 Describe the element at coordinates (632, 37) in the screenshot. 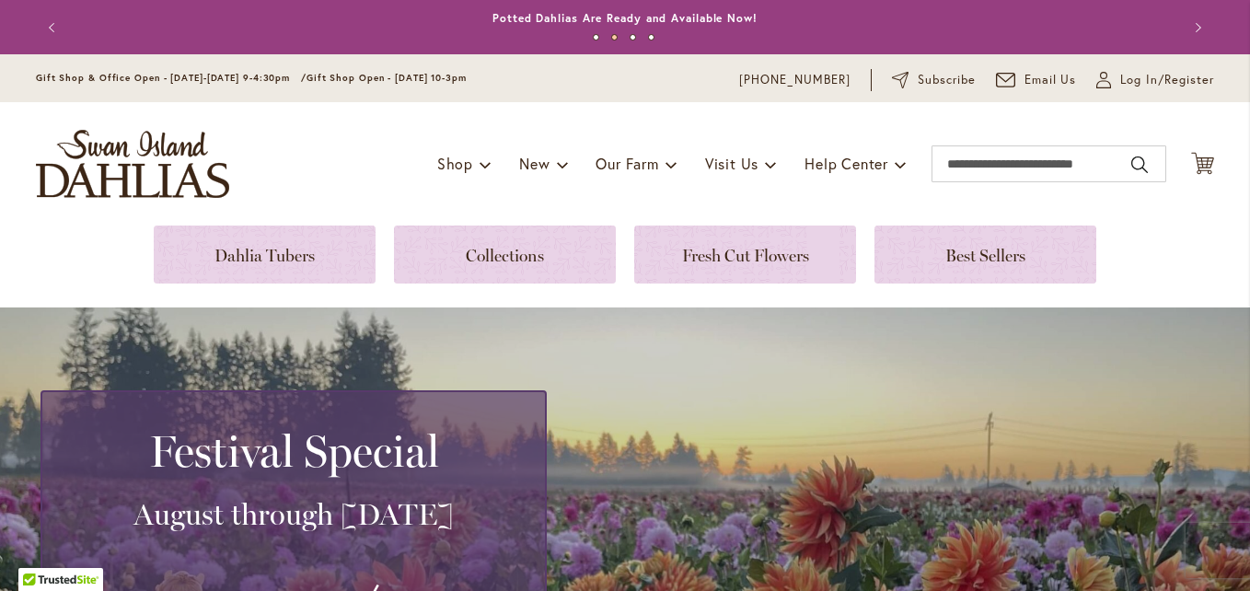

I see `button: 3 of 4` at that location.